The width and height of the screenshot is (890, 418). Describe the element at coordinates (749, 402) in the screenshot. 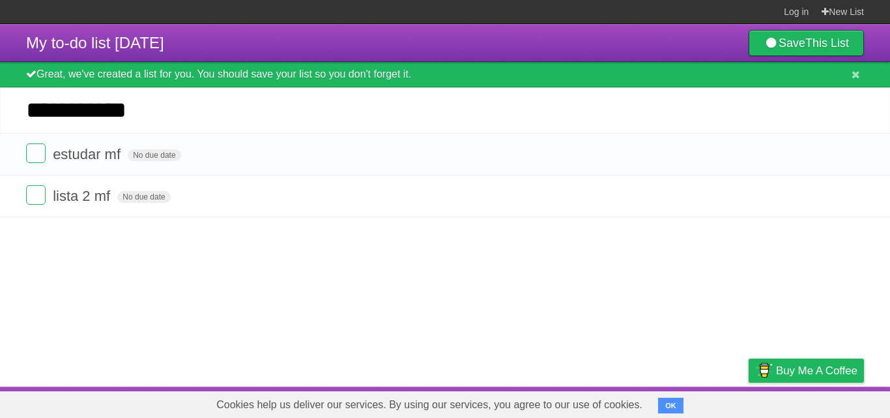

I see `a: Privacy` at that location.